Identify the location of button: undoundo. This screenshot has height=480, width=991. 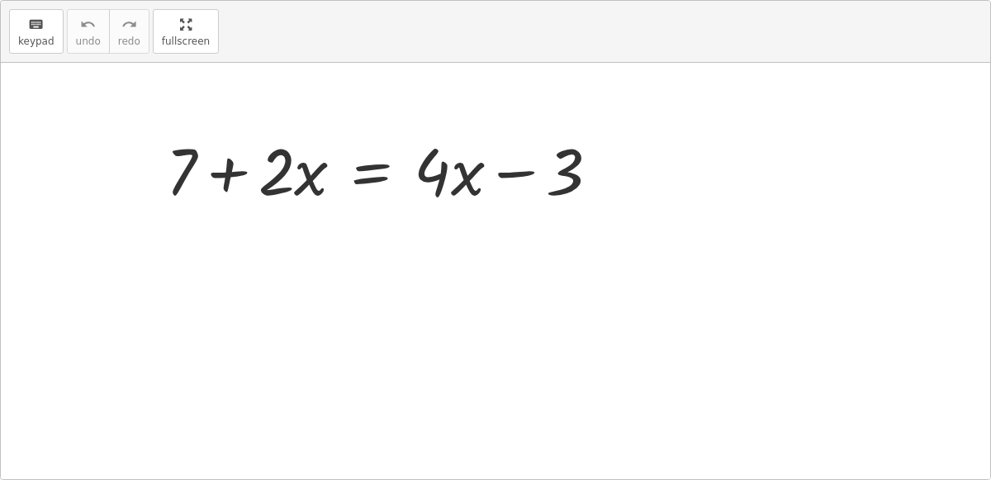
(88, 31).